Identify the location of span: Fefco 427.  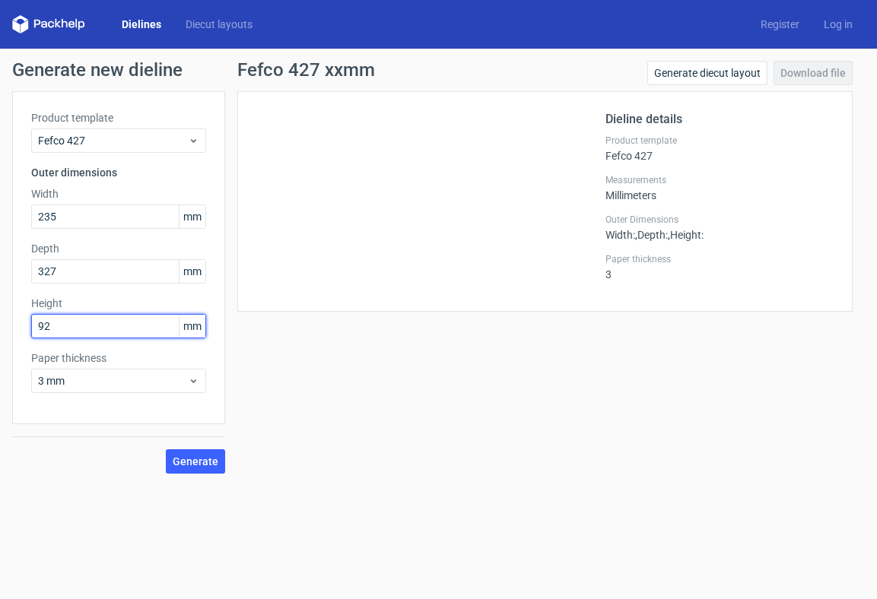
(113, 141).